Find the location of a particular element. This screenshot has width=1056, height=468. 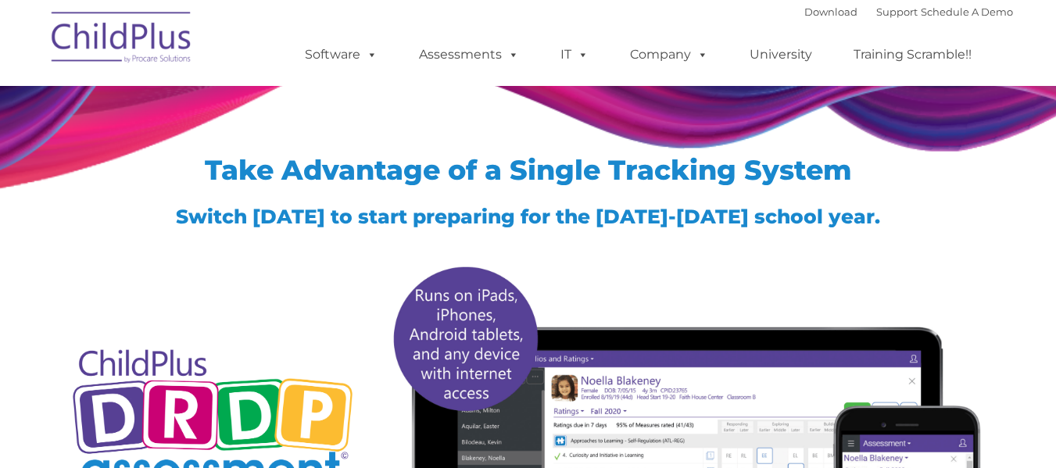

a: Schedule A Demo is located at coordinates (966, 12).